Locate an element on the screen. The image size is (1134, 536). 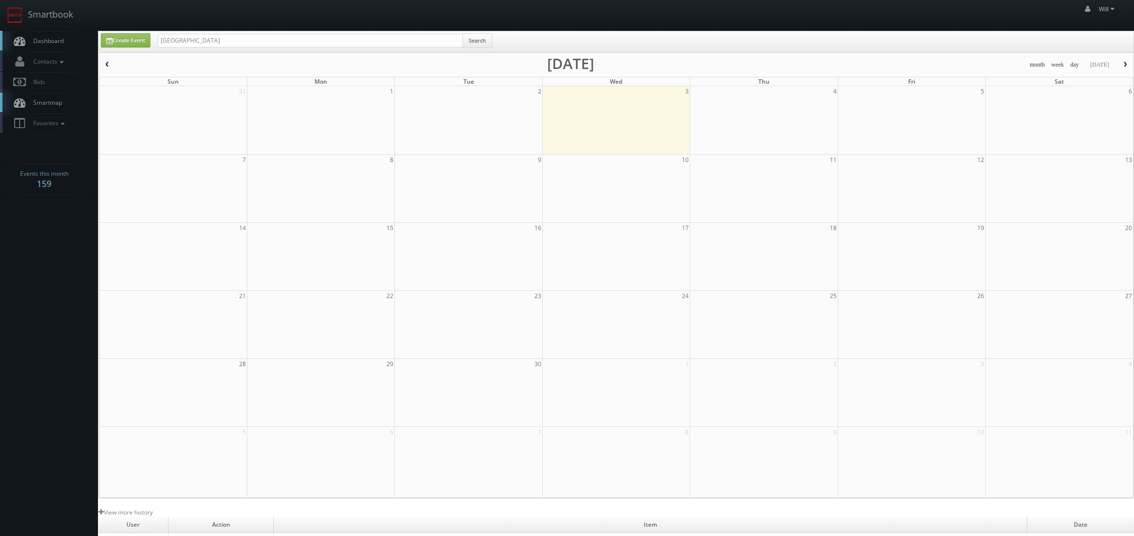
td: Item is located at coordinates (650, 525).